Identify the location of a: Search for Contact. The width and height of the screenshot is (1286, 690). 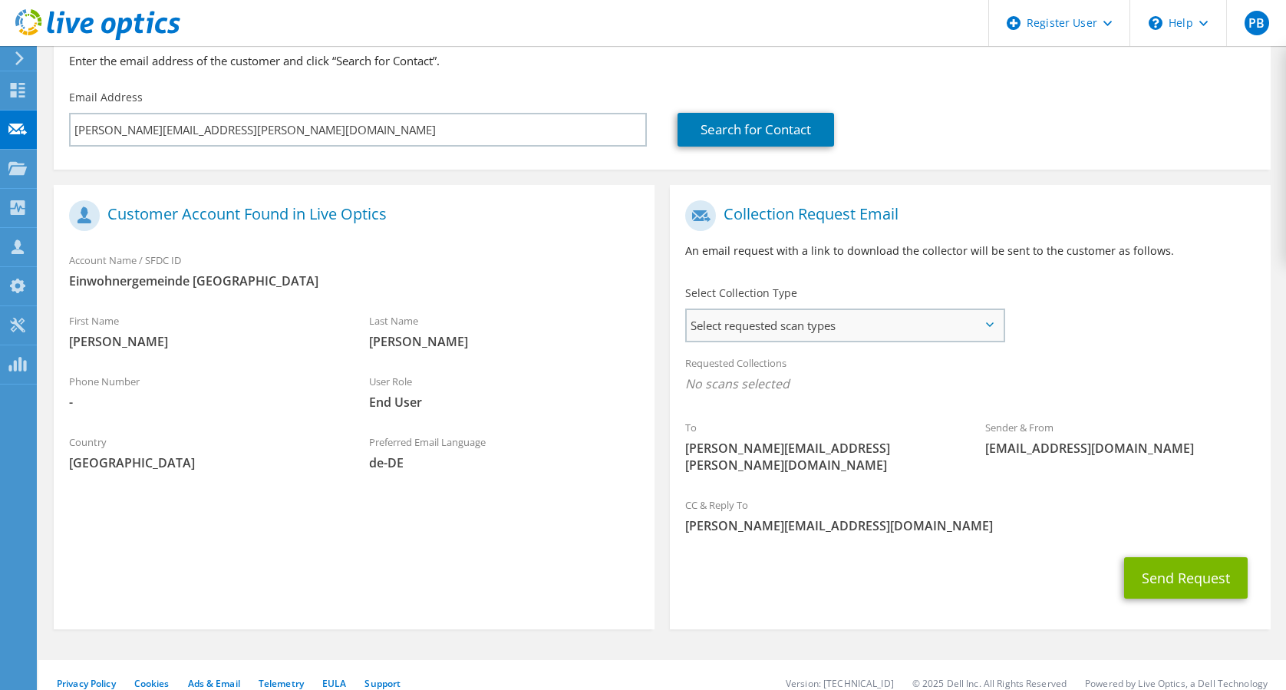
(756, 130).